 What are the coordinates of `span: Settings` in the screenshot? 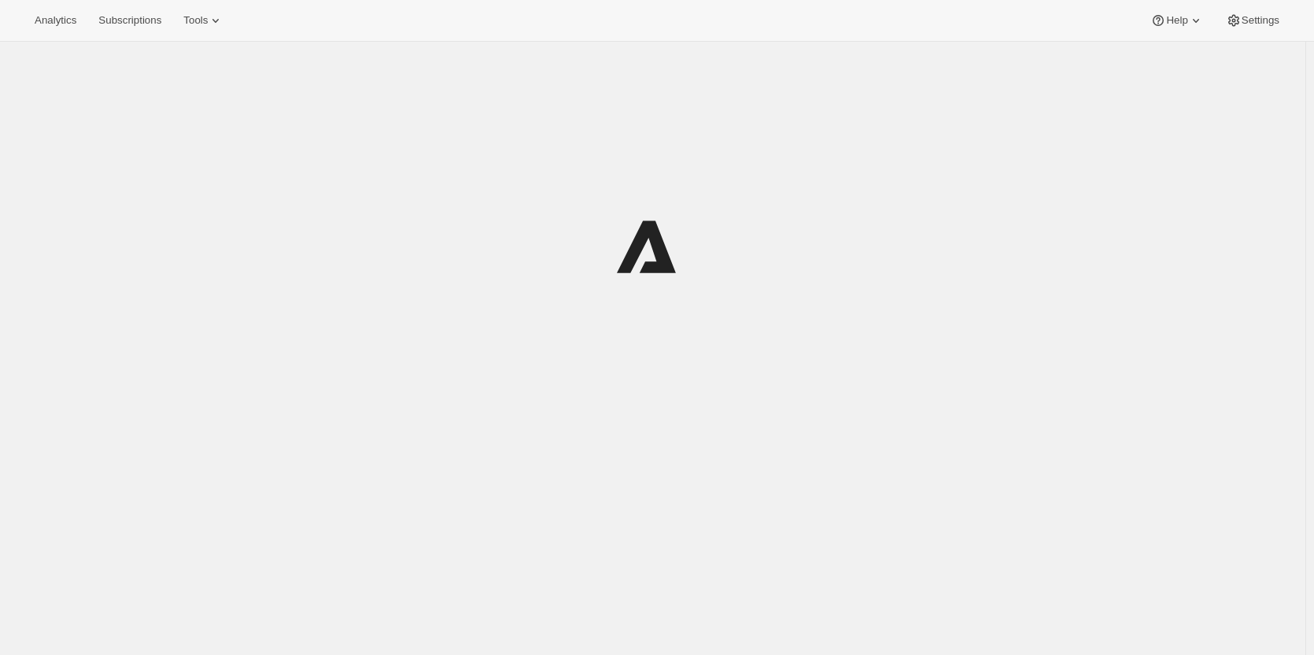 It's located at (1260, 20).